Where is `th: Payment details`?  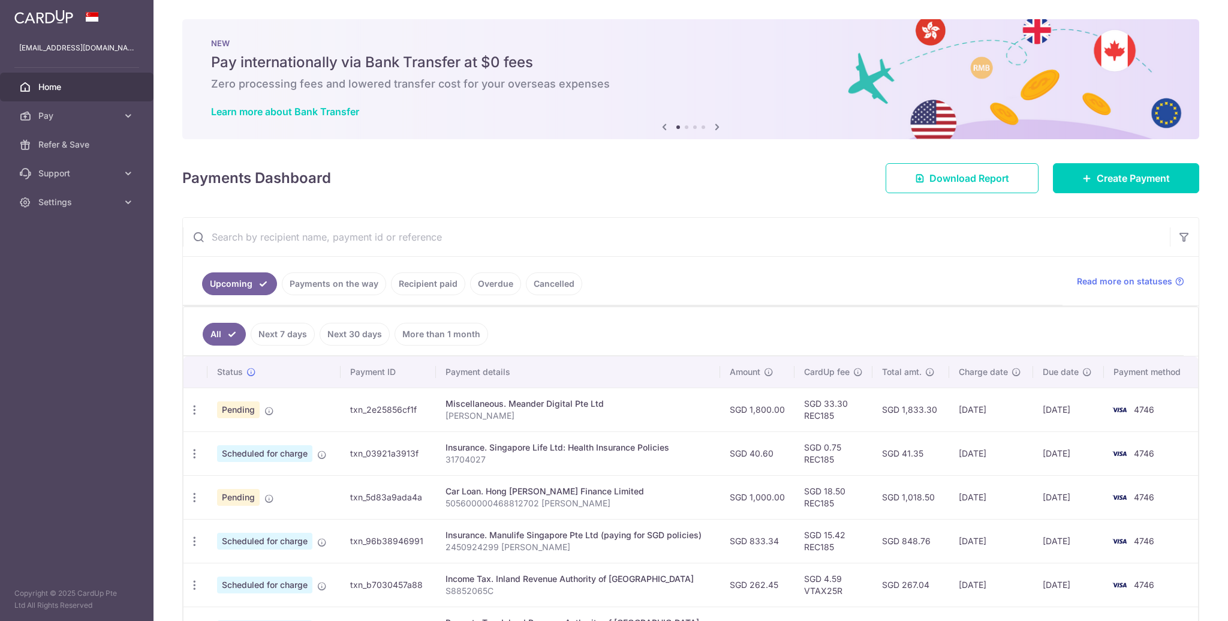
th: Payment details is located at coordinates (578, 372).